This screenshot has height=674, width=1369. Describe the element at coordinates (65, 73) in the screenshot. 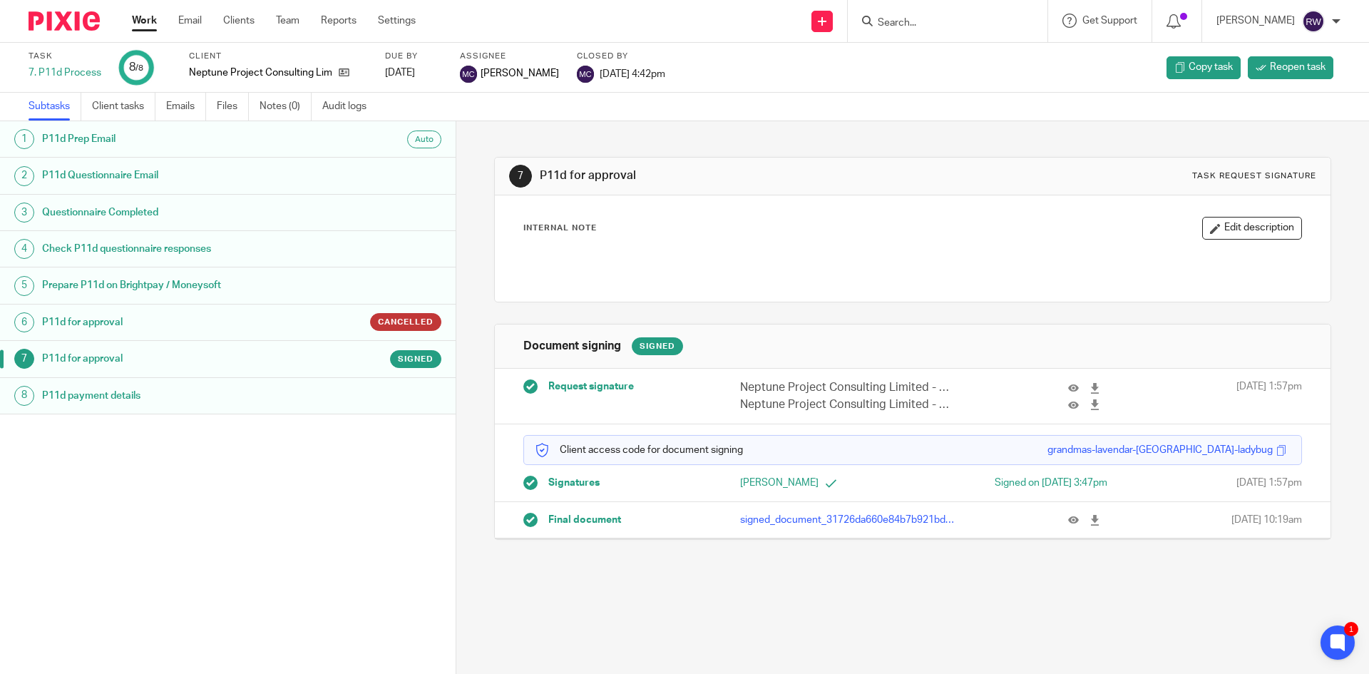

I see `div: 7. P11d Process` at that location.